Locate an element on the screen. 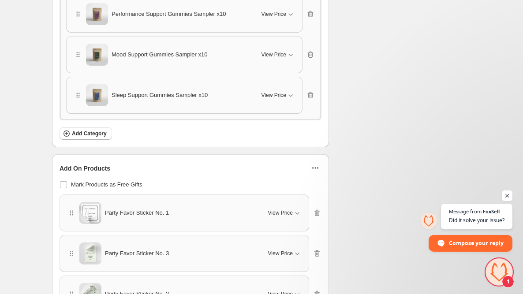 This screenshot has height=294, width=523. span: Sleep Support Gummies Sampler x10 is located at coordinates (160, 95).